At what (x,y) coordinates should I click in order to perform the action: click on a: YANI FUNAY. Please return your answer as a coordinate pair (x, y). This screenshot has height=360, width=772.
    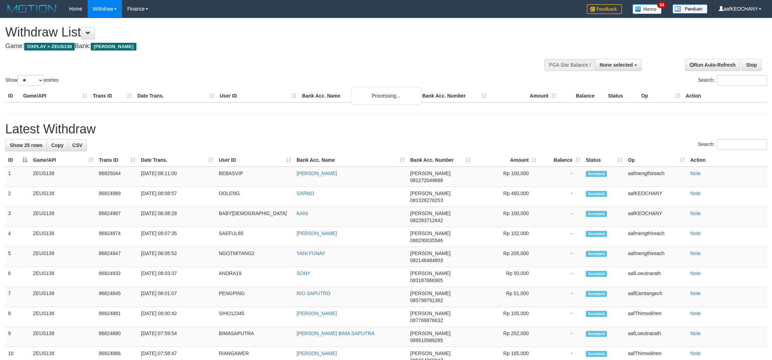
    Looking at the image, I should click on (311, 253).